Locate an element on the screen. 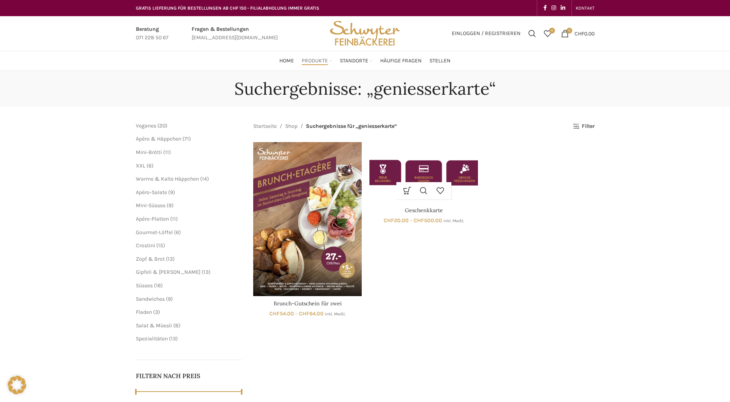 This screenshot has width=730, height=402. a: Apéro-Platten is located at coordinates (152, 219).